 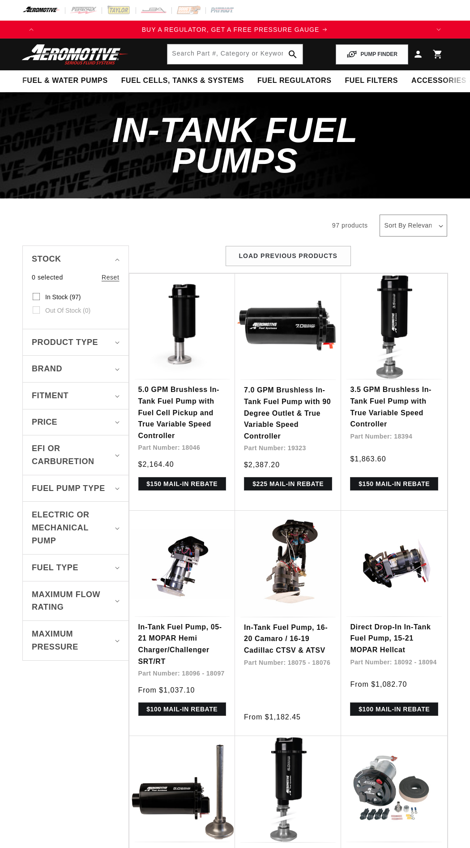 What do you see at coordinates (372, 54) in the screenshot?
I see `button: PUMP FINDER` at bounding box center [372, 54].